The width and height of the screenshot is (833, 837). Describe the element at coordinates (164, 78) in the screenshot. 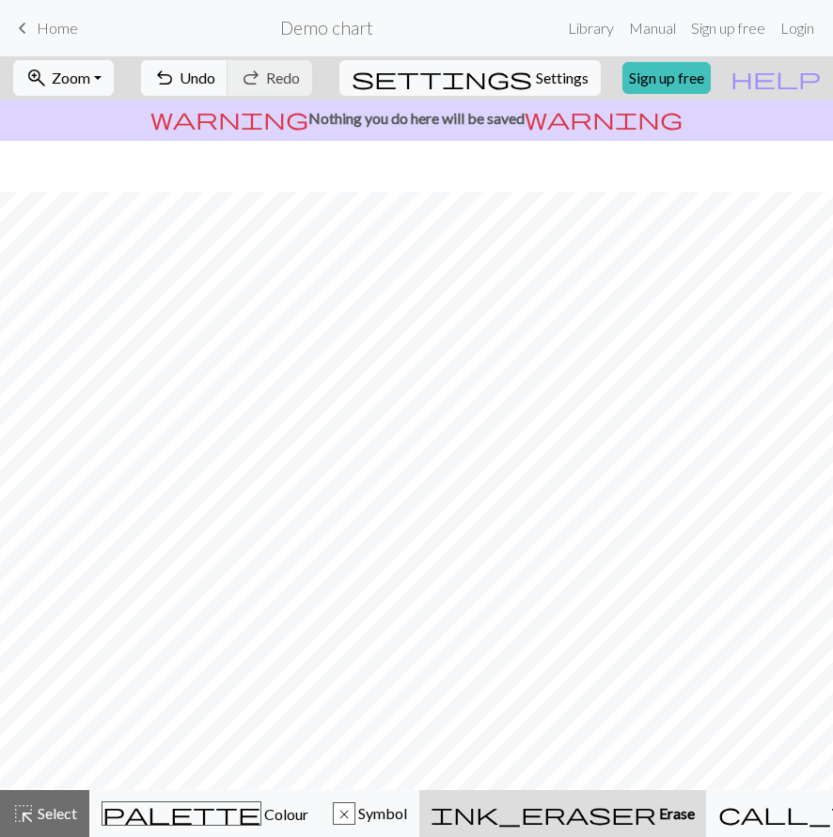

I see `span: undo` at that location.